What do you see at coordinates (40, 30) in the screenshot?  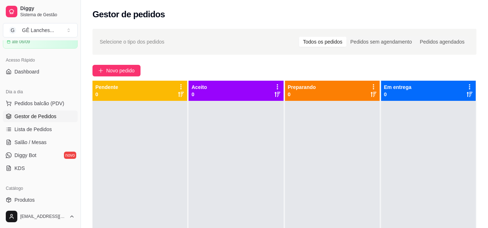 I see `button: Select a team` at bounding box center [40, 30].